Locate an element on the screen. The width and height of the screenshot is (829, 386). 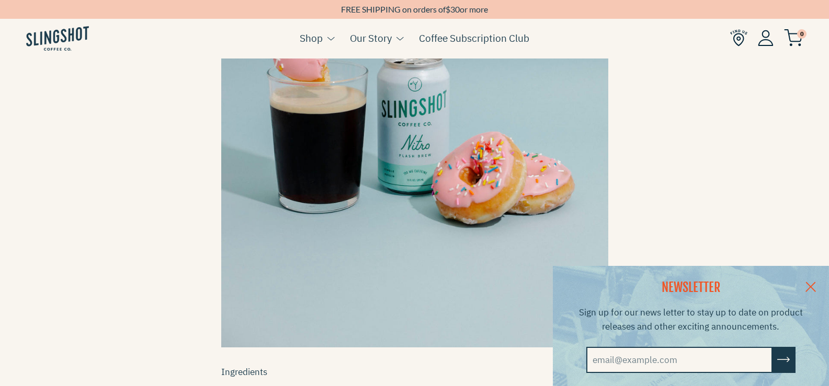
a: 0 is located at coordinates (793, 38).